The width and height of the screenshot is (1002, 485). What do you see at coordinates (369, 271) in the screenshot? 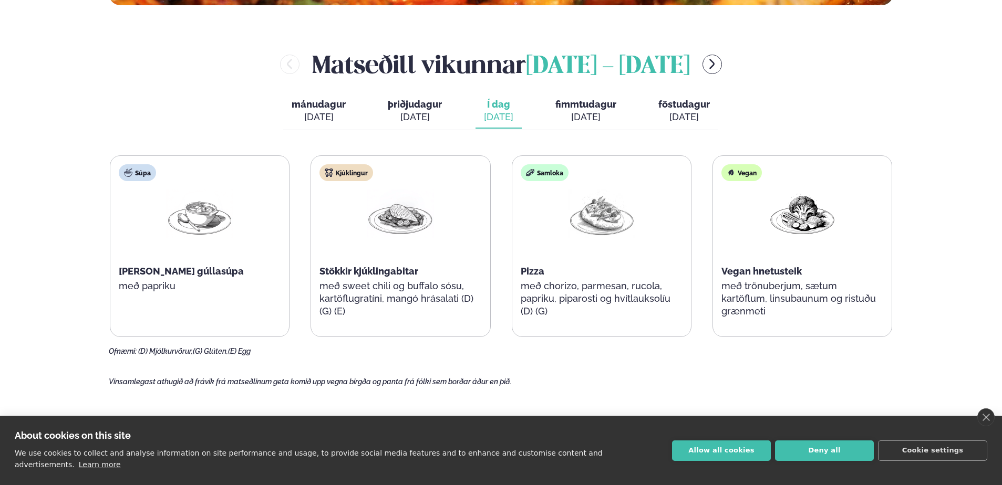
I see `span: Stökkir kjúklingabitar` at bounding box center [369, 271].